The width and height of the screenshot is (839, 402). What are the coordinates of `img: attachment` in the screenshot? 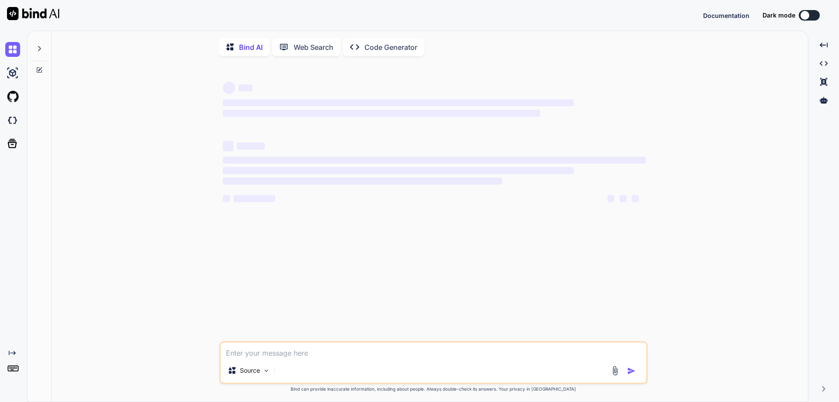 It's located at (615, 370).